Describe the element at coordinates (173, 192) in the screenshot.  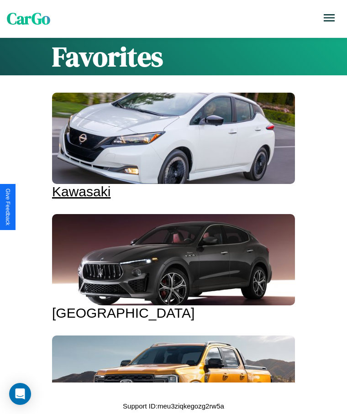
I see `div: Kawasaki` at that location.